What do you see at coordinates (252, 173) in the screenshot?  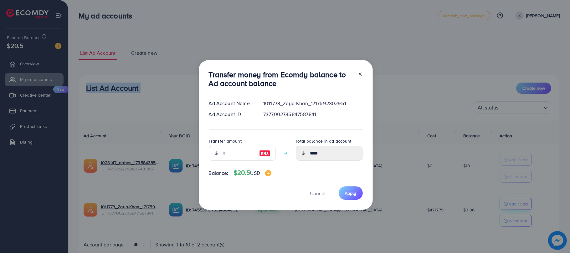 I see `h4: $20.5` at bounding box center [252, 173].